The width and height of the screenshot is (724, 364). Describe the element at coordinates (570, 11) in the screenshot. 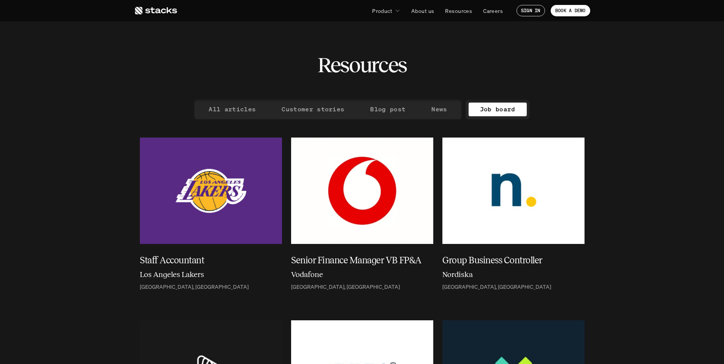

I see `p: BOOK A DEMO` at that location.